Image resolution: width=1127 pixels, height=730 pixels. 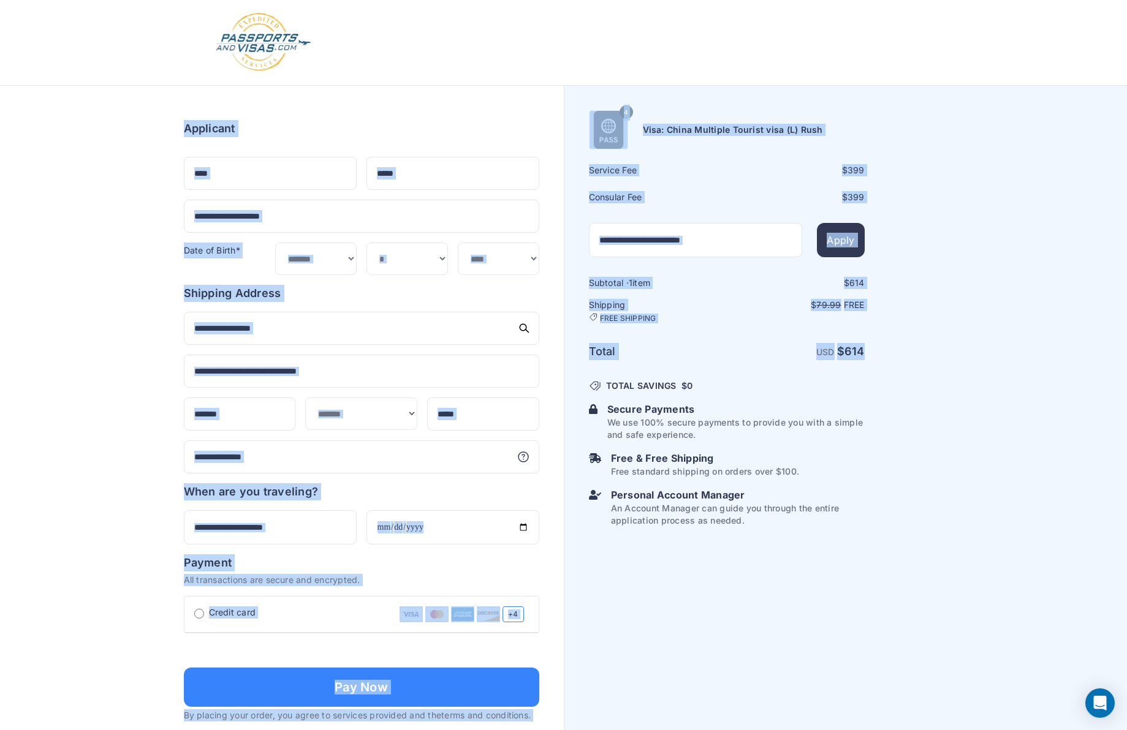 What do you see at coordinates (212, 250) in the screenshot?
I see `label: Date of Birth*` at bounding box center [212, 250].